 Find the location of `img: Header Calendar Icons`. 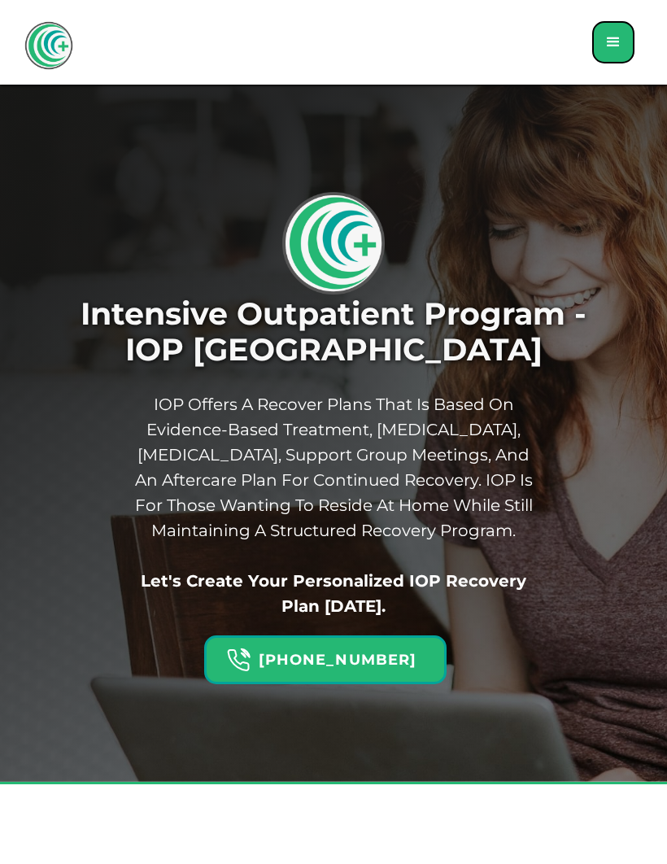

img: Header Calendar Icons is located at coordinates (238, 659).